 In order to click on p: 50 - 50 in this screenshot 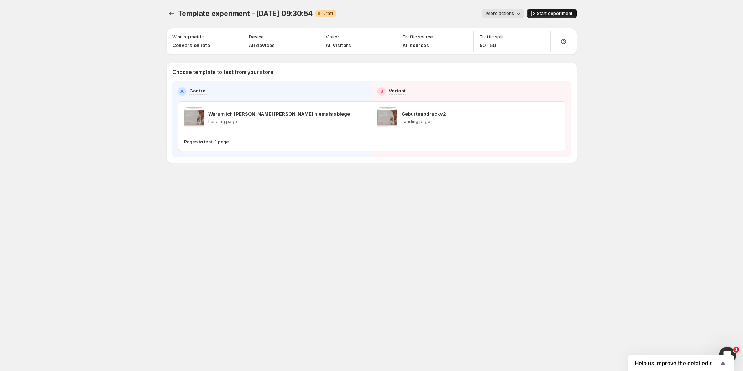, I will do `click(491, 45)`.